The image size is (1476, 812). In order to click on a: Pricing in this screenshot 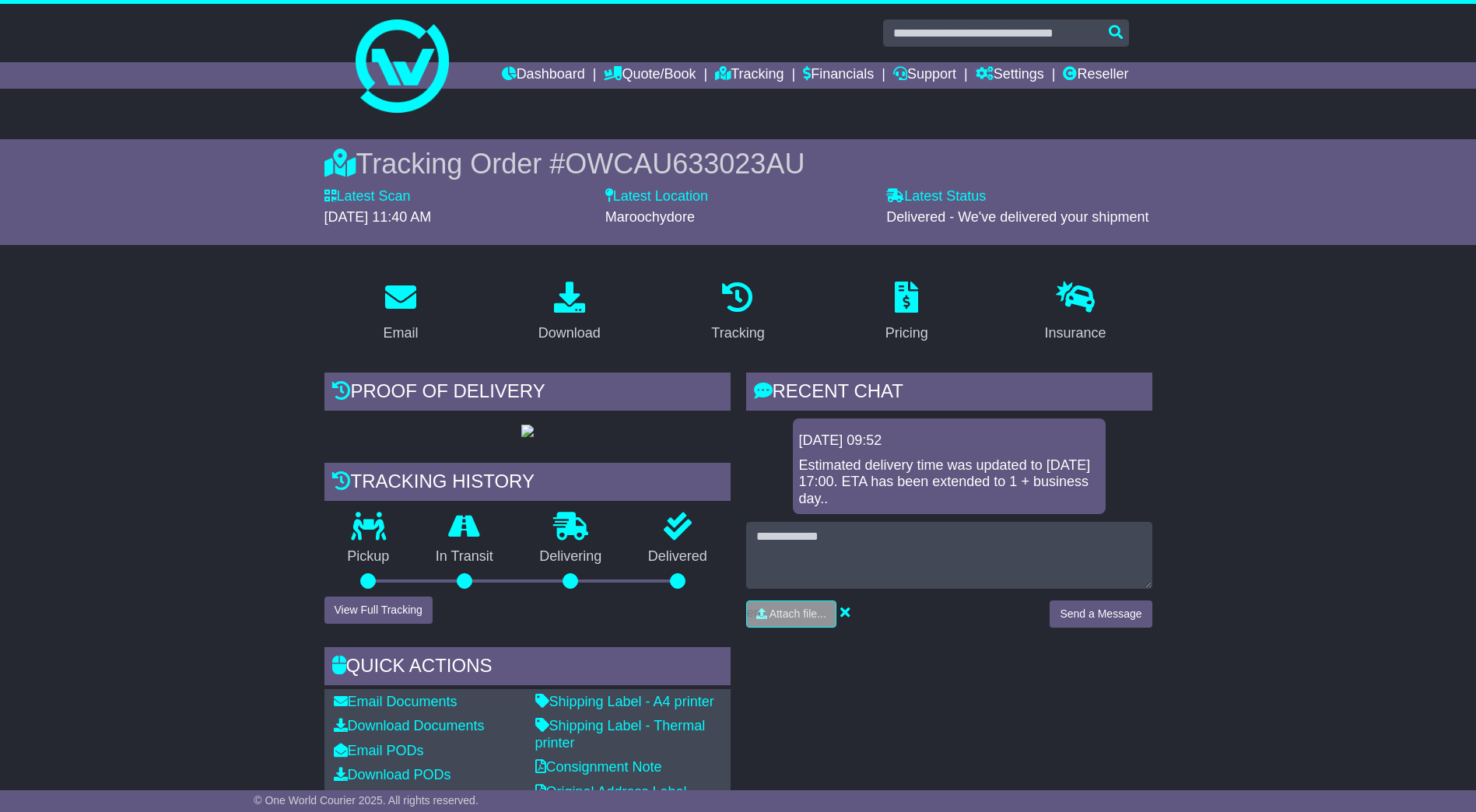, I will do `click(906, 313)`.